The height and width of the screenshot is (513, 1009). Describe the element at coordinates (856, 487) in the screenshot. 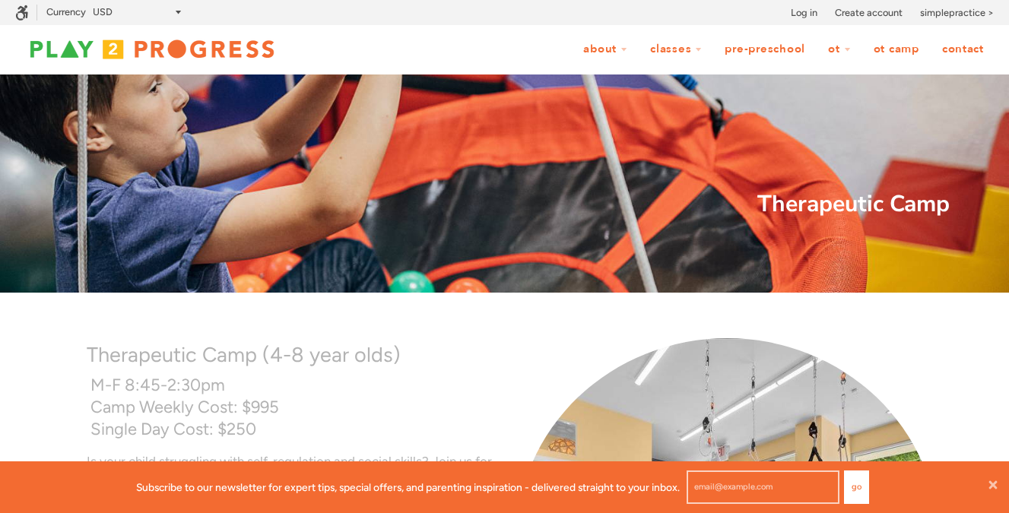

I see `button: Go` at that location.